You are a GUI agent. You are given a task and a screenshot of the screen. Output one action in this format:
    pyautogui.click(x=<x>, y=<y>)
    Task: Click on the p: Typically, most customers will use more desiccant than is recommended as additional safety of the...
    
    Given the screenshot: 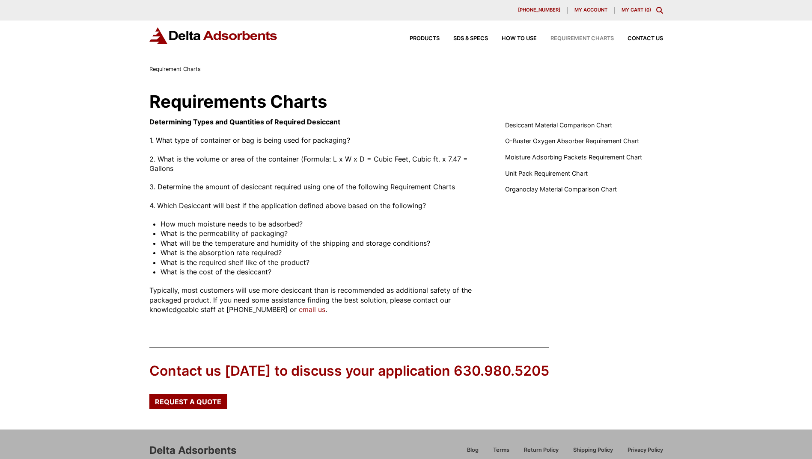 What is the action you would take?
    pyautogui.click(x=317, y=300)
    